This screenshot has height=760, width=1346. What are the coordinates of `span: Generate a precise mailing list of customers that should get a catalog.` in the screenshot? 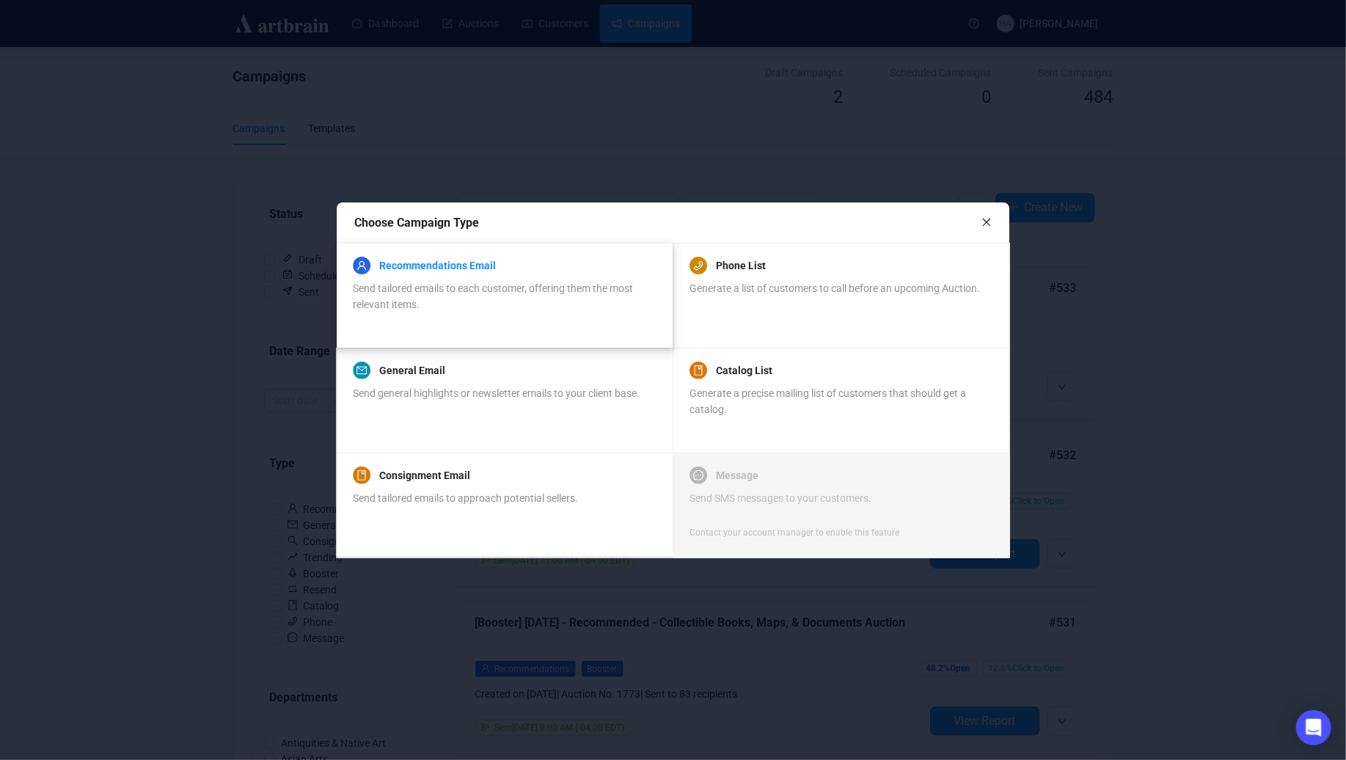 It's located at (827, 401).